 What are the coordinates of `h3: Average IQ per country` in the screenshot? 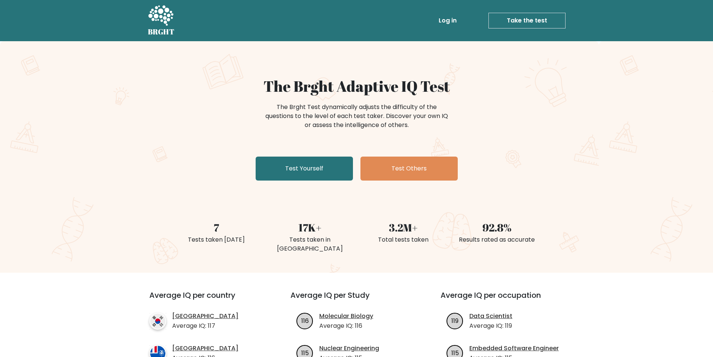 It's located at (206, 300).